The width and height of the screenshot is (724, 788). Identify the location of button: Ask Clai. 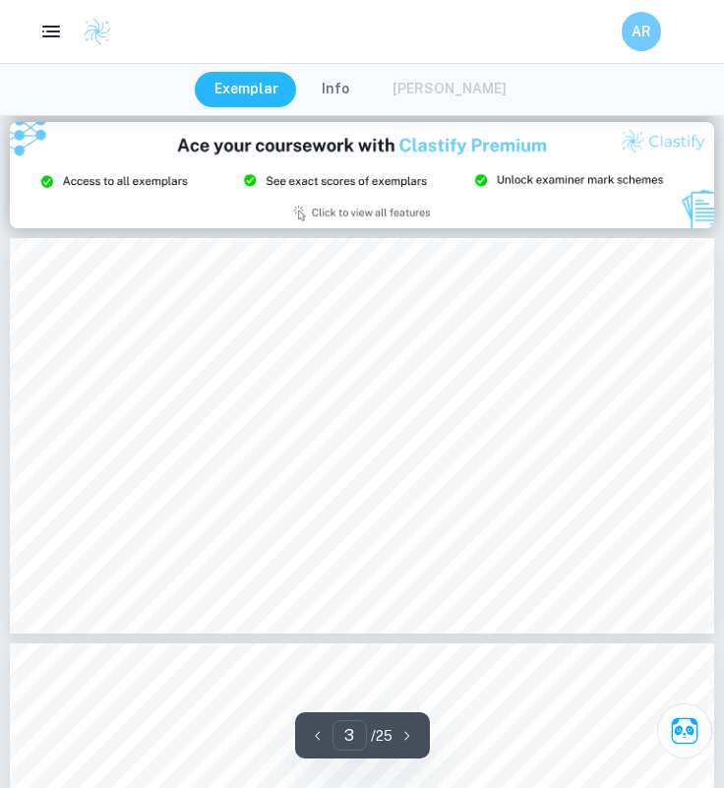
(684, 731).